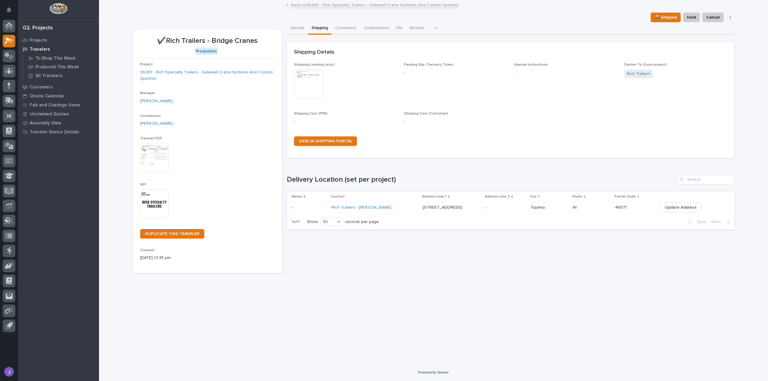 Image resolution: width=768 pixels, height=381 pixels. I want to click on p: Name, so click(297, 197).